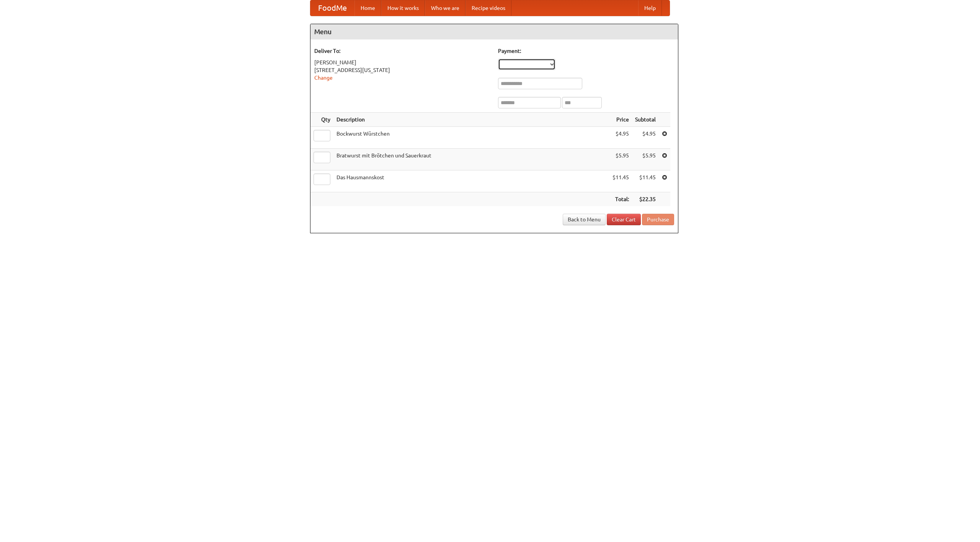 The image size is (980, 542). I want to click on th: Total:, so click(621, 199).